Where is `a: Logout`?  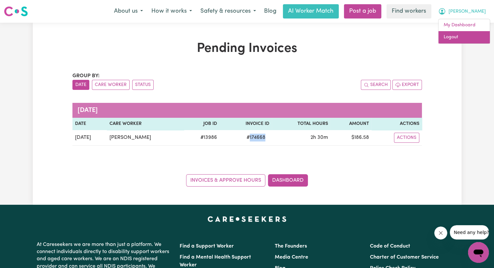 a: Logout is located at coordinates (464, 37).